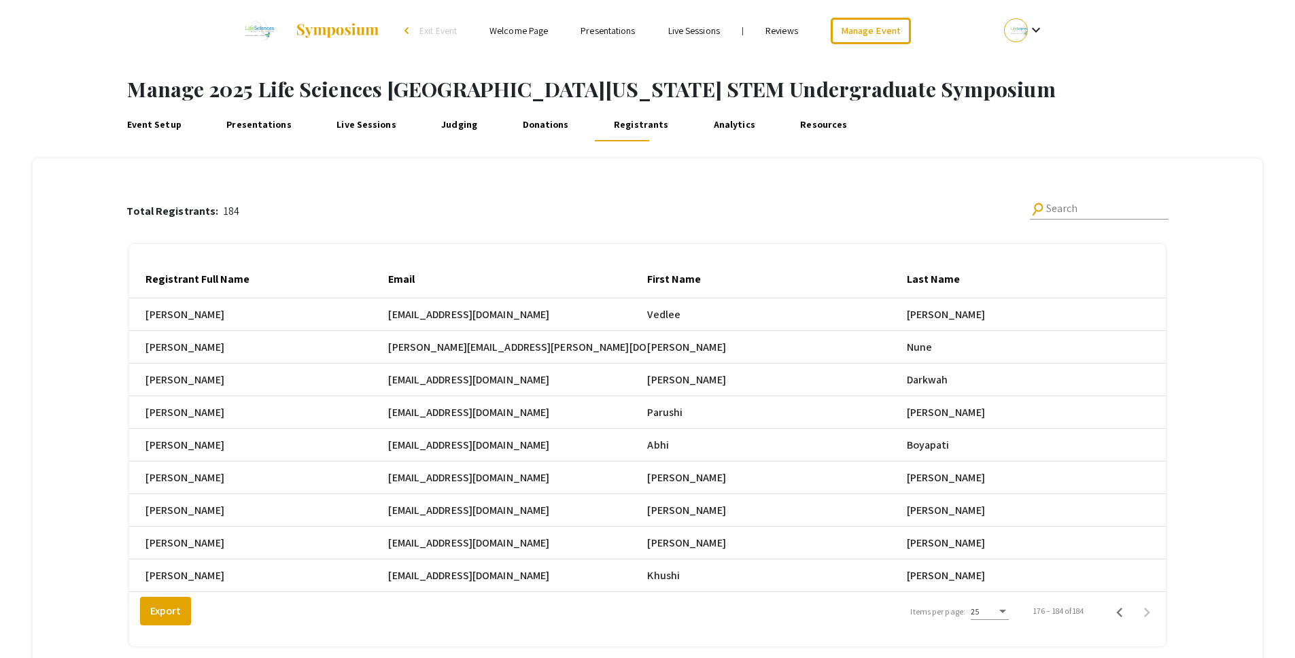 This screenshot has width=1295, height=658. What do you see at coordinates (664, 576) in the screenshot?
I see `span: Khushi` at bounding box center [664, 576].